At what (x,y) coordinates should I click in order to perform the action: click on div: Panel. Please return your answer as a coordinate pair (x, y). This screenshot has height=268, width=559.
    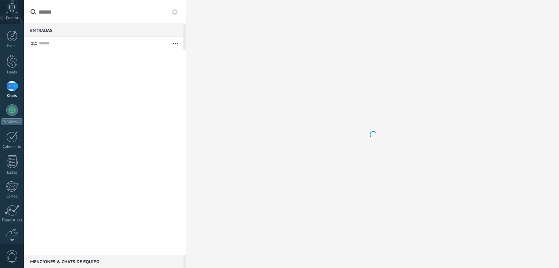
    Looking at the image, I should click on (12, 46).